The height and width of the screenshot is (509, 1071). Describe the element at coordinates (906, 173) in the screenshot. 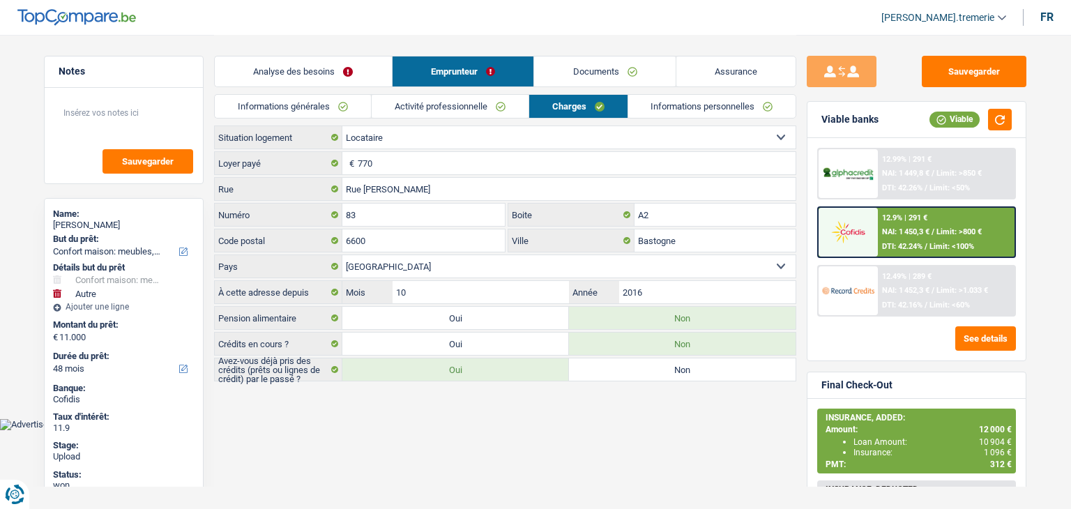

I see `span: NAI: 1 449,8 €` at that location.